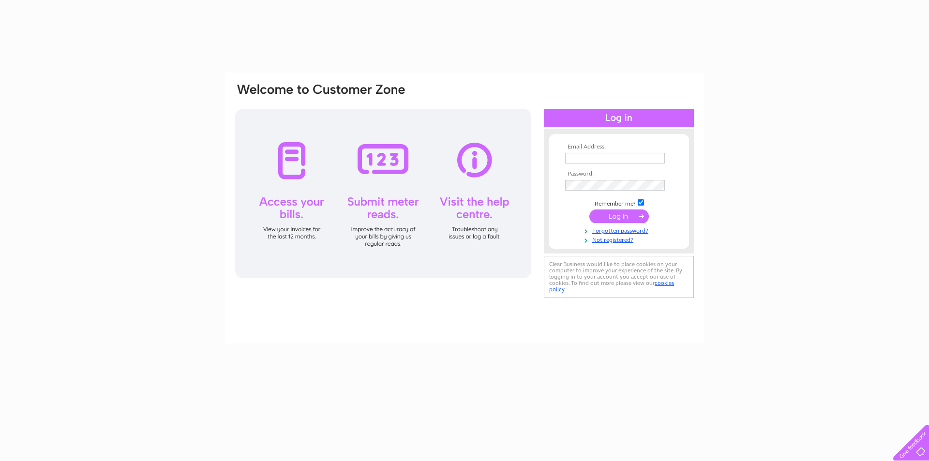 The image size is (929, 461). Describe the element at coordinates (619, 277) in the screenshot. I see `div: Clear Business would like to place cookies on your computer to improve your experience of the sit...` at that location.